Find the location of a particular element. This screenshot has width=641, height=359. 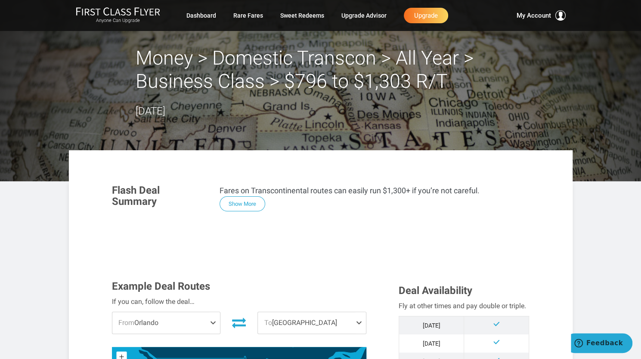

img: First Class Flyer is located at coordinates (118, 11).